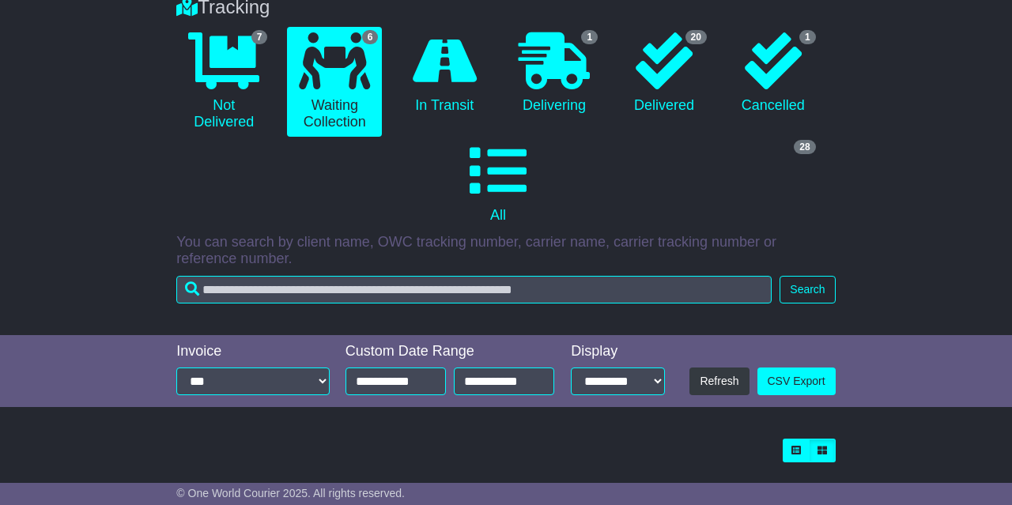  What do you see at coordinates (773, 74) in the screenshot?
I see `a: 1 Cancelled` at bounding box center [773, 74].